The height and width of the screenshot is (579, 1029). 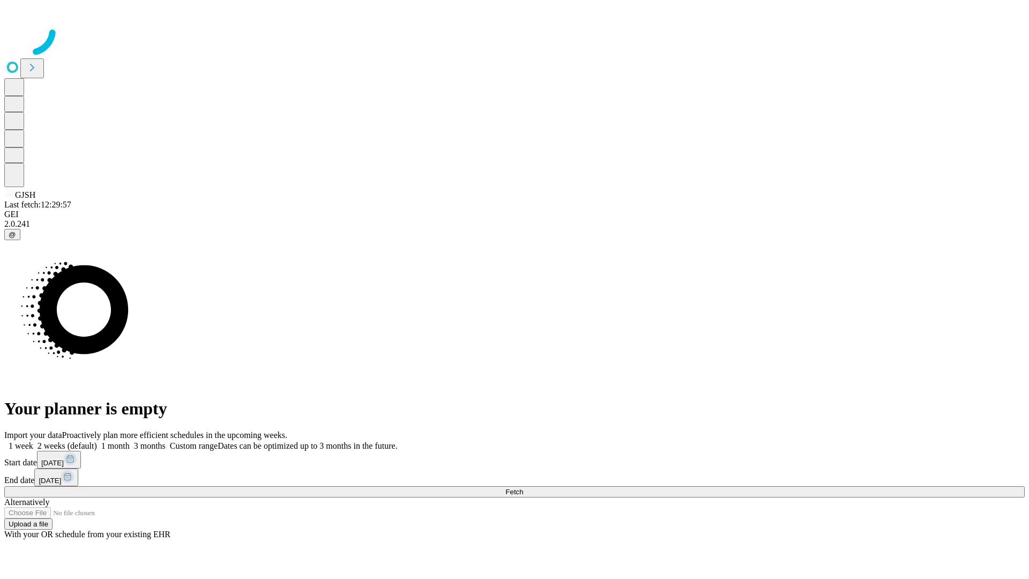 I want to click on span: Alternatively, so click(x=27, y=502).